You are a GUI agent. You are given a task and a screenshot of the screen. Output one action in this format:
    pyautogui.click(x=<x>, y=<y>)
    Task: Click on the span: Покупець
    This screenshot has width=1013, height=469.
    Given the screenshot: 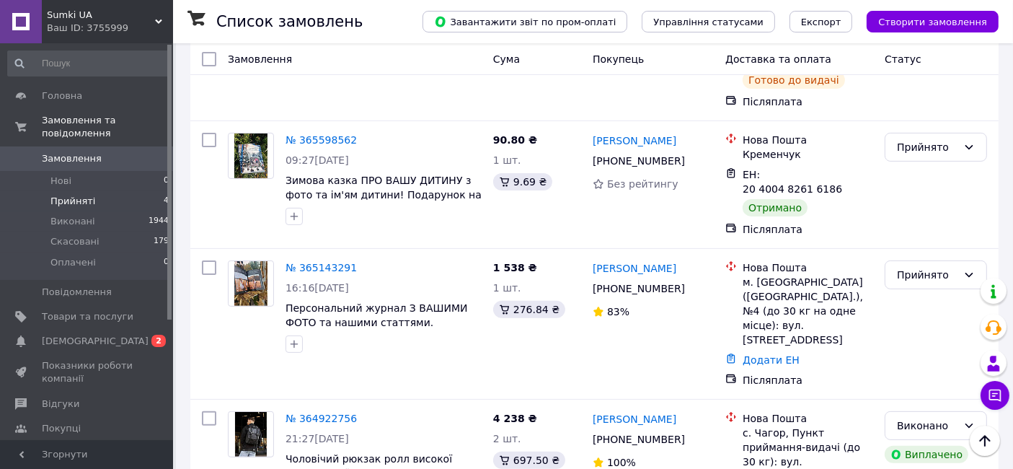 What is the action you would take?
    pyautogui.click(x=618, y=59)
    